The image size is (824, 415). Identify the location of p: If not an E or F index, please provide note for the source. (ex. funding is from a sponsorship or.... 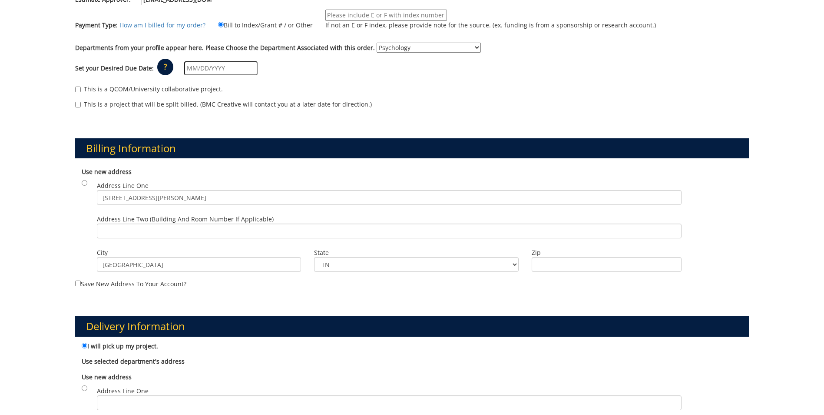
(491, 25).